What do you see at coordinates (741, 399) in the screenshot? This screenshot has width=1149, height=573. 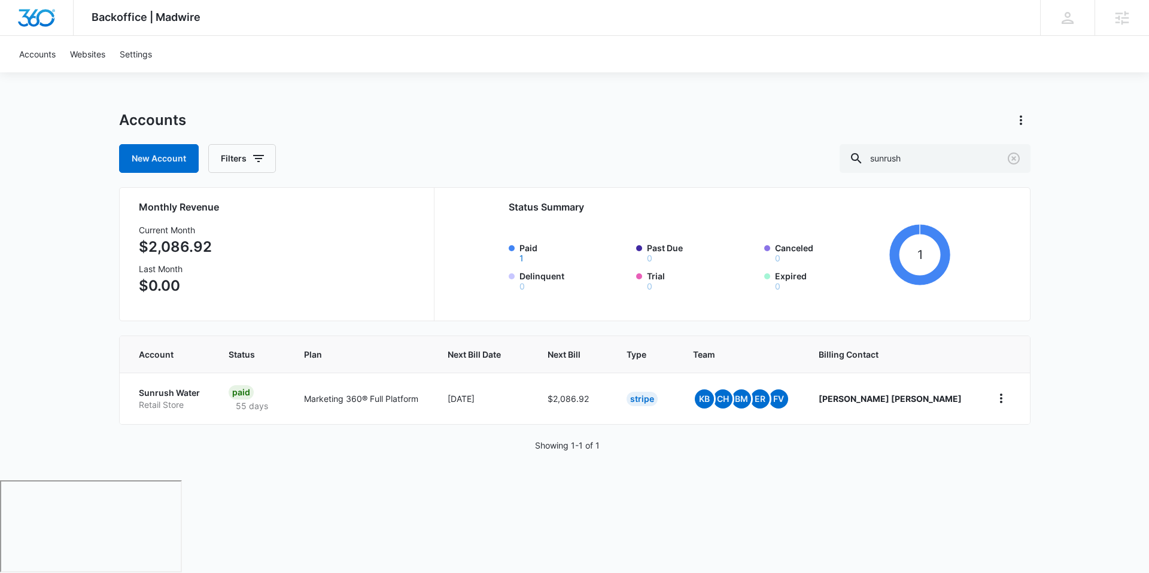 I see `span: BM` at bounding box center [741, 399].